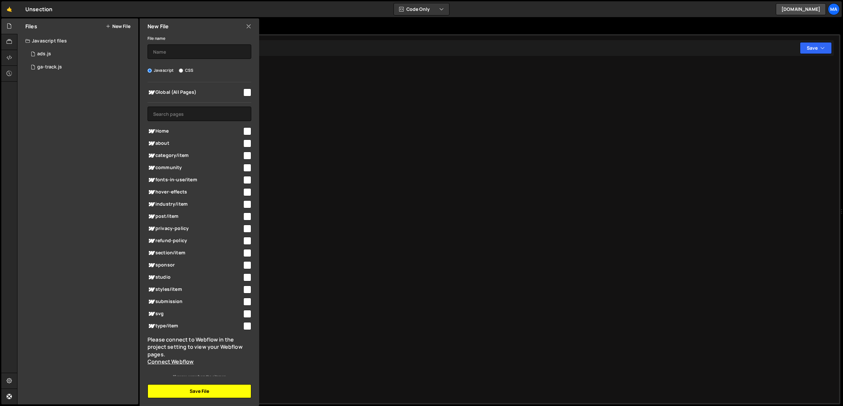 The image size is (843, 406). Describe the element at coordinates (195, 204) in the screenshot. I see `span: industry/item` at that location.